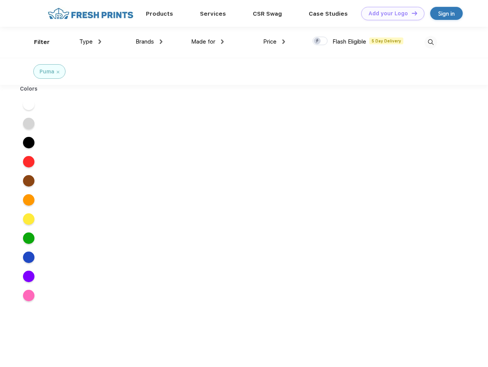 This screenshot has height=367, width=488. What do you see at coordinates (29, 89) in the screenshot?
I see `div: Colors` at bounding box center [29, 89].